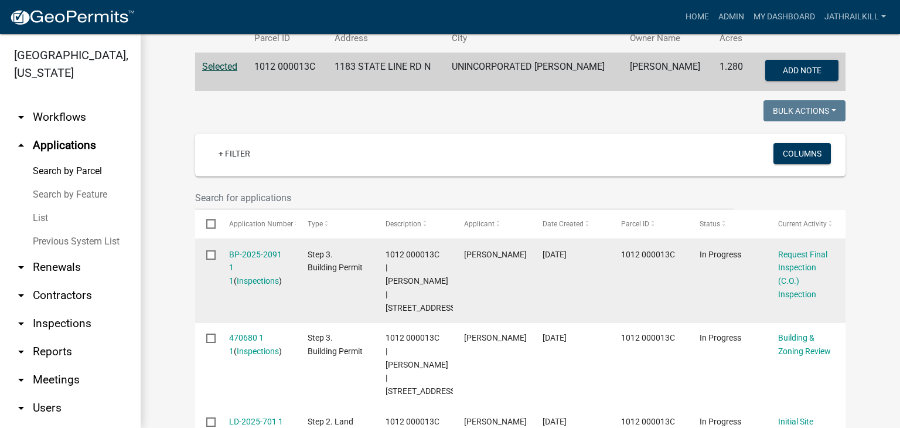  What do you see at coordinates (804, 111) in the screenshot?
I see `button: Bulk Actions` at bounding box center [804, 111].